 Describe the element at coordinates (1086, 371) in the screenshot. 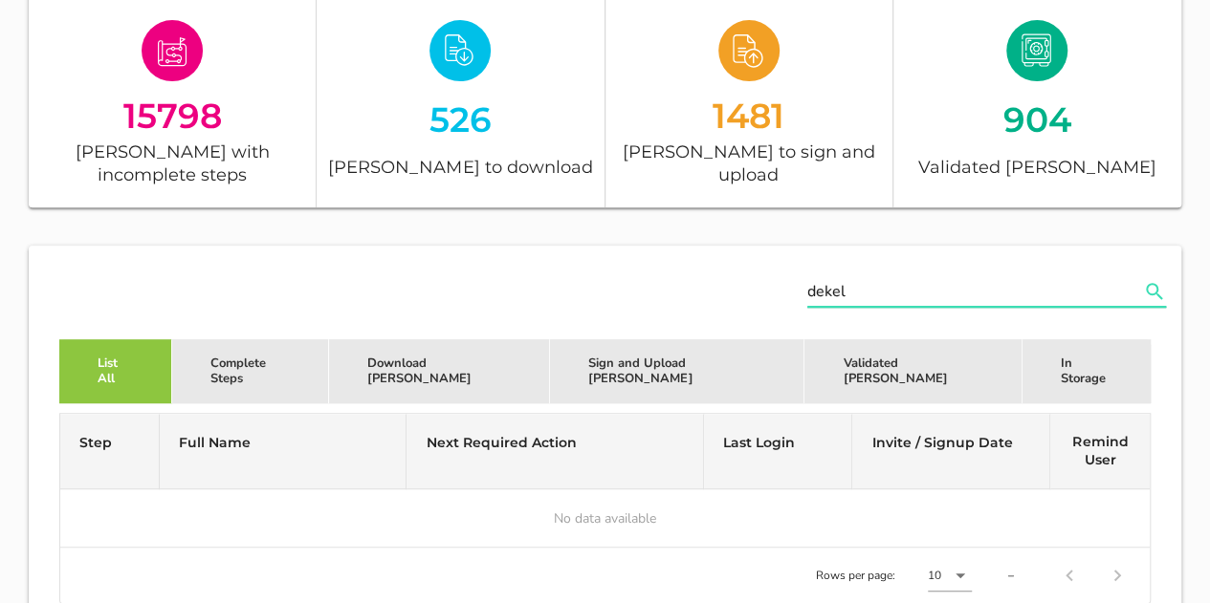

I see `div: In Storage` at that location.